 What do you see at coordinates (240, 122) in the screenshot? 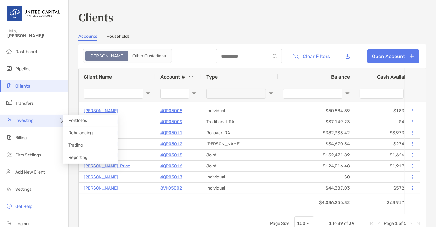
I see `div: Traditional IRA` at bounding box center [240, 122].